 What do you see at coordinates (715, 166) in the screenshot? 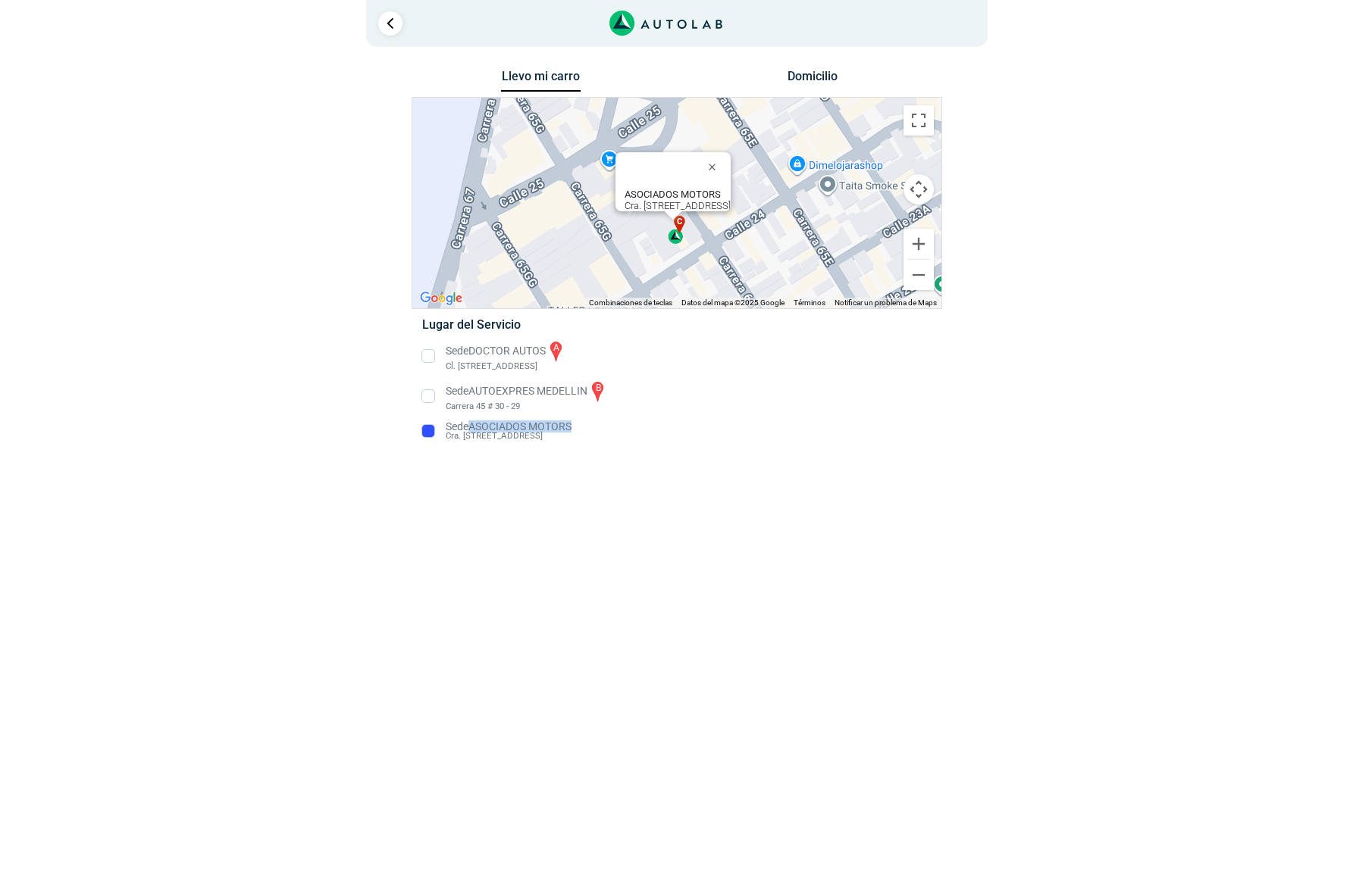
I see `button: Cerrar` at bounding box center [715, 166].